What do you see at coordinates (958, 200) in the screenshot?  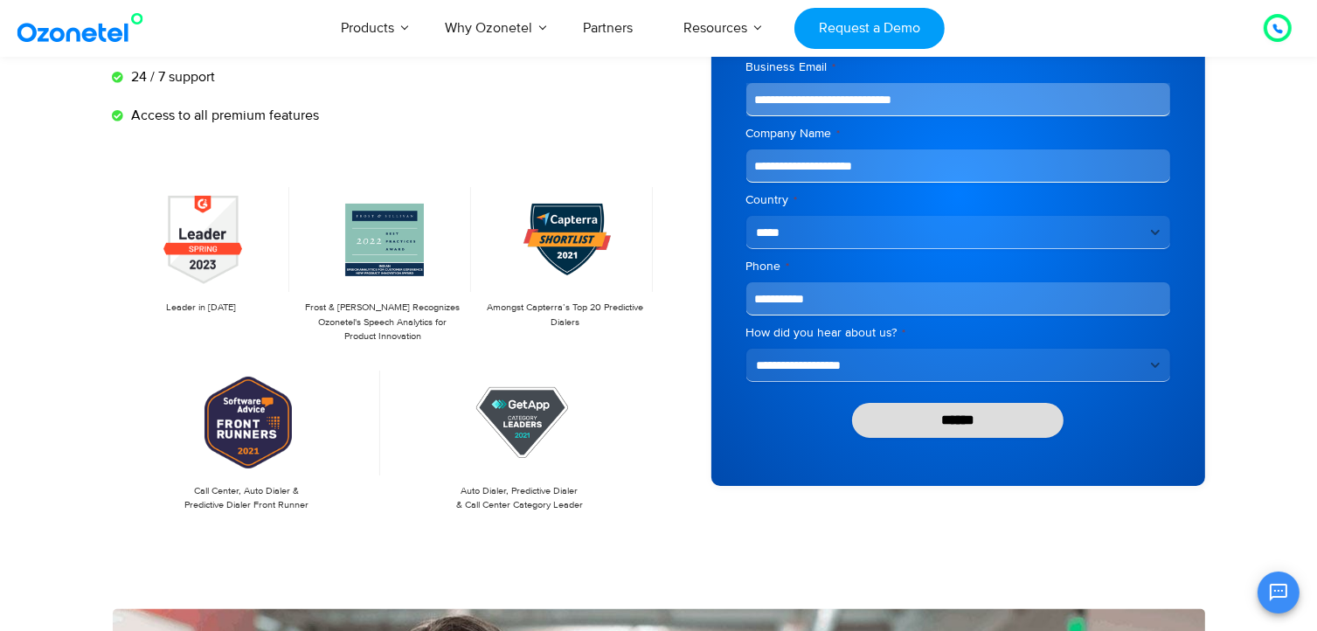 I see `label: Country` at bounding box center [958, 200].